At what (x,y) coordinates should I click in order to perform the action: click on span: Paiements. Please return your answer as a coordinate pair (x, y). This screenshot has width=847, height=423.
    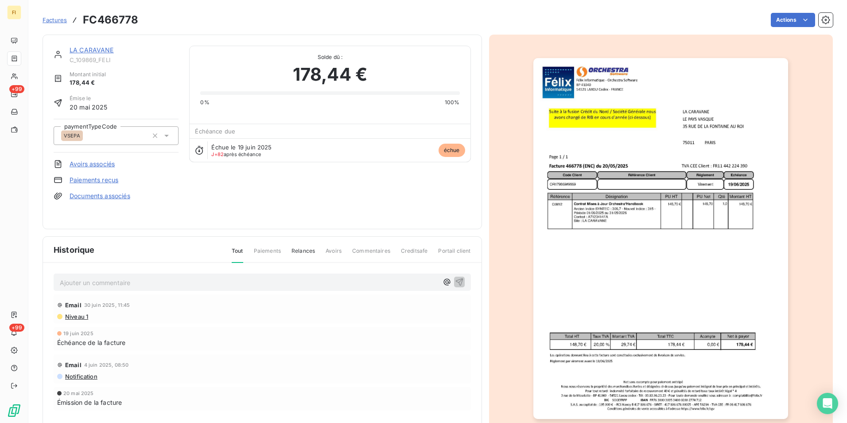
    Looking at the image, I should click on (267, 254).